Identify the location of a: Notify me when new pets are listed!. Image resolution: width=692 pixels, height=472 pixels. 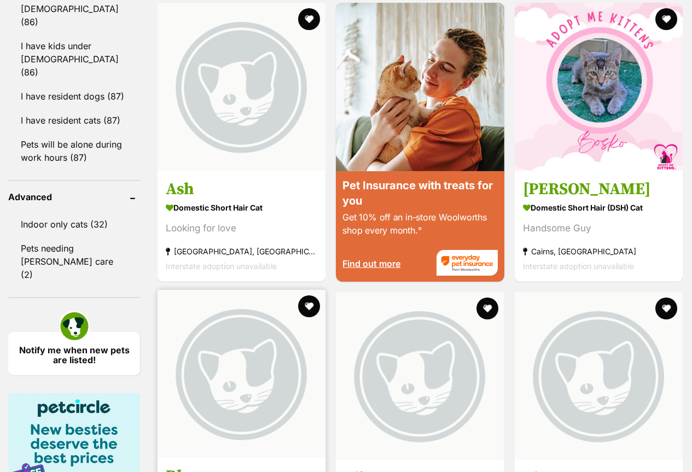
(74, 353).